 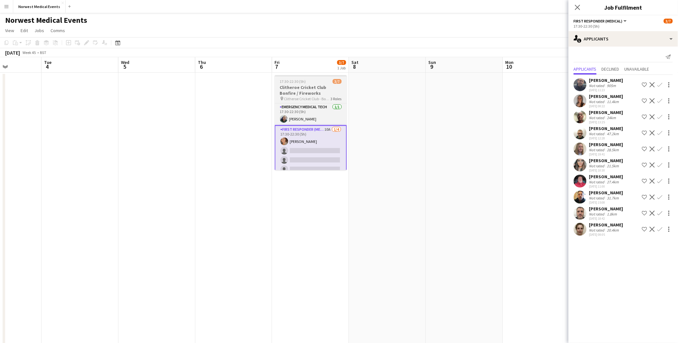 I want to click on span: Thu, so click(x=202, y=62).